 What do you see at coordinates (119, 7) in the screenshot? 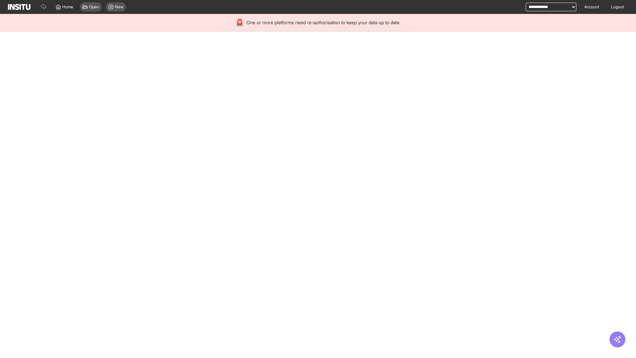
I see `span: New` at bounding box center [119, 7].